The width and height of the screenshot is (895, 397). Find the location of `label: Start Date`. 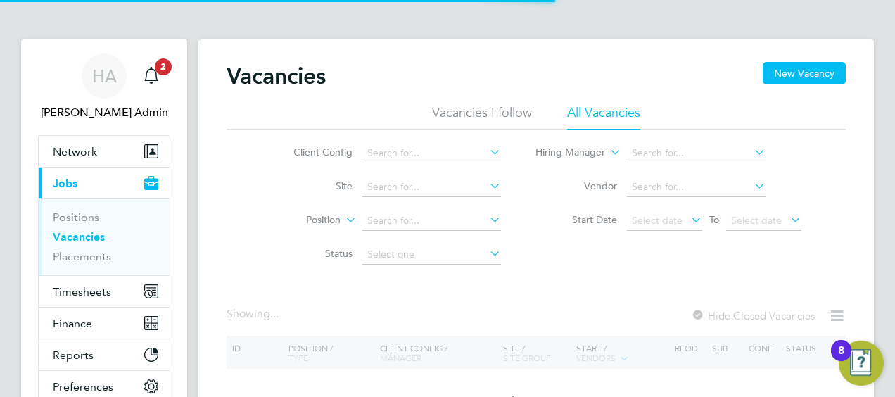

label: Start Date is located at coordinates (576, 219).